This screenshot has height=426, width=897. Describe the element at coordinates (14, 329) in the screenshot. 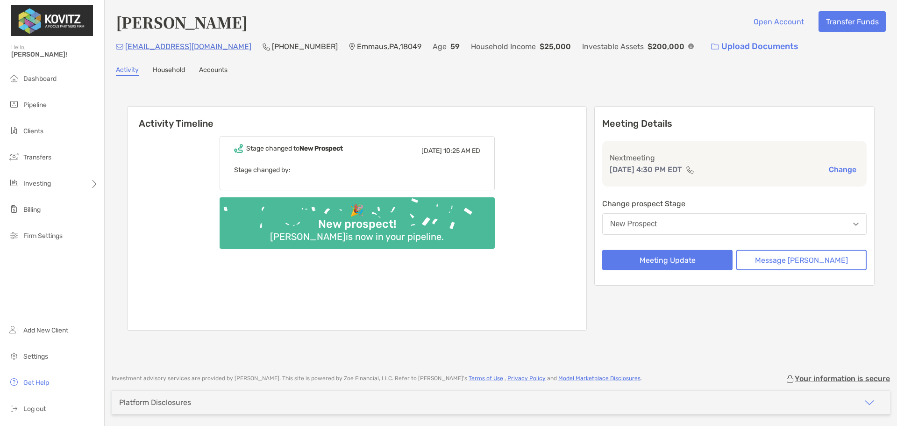

I see `img: add_new_client icon` at that location.